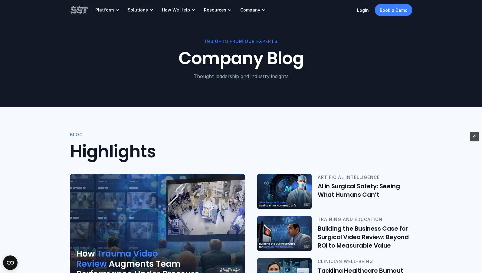 Image resolution: width=482 pixels, height=273 pixels. Describe the element at coordinates (365, 219) in the screenshot. I see `p: TRAINING AND EDUCATION` at that location.